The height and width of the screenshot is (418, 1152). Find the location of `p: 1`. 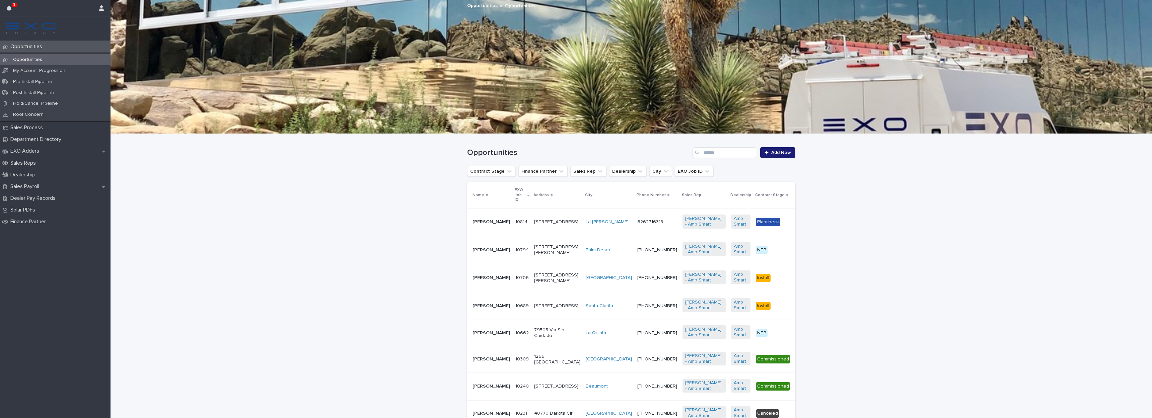

p: 1 is located at coordinates (14, 5).